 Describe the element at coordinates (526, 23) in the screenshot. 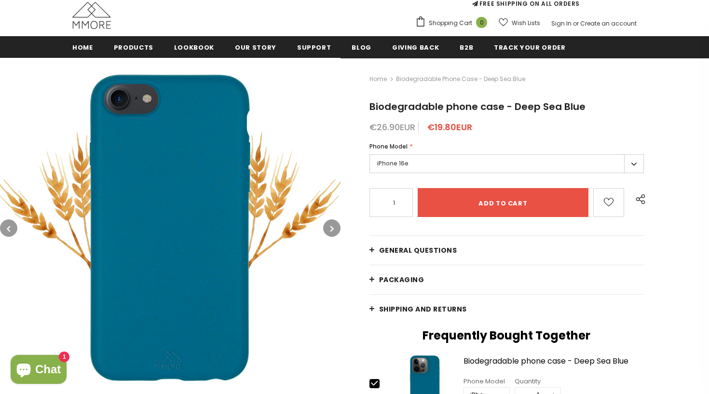

I see `span: Wish Lists` at that location.